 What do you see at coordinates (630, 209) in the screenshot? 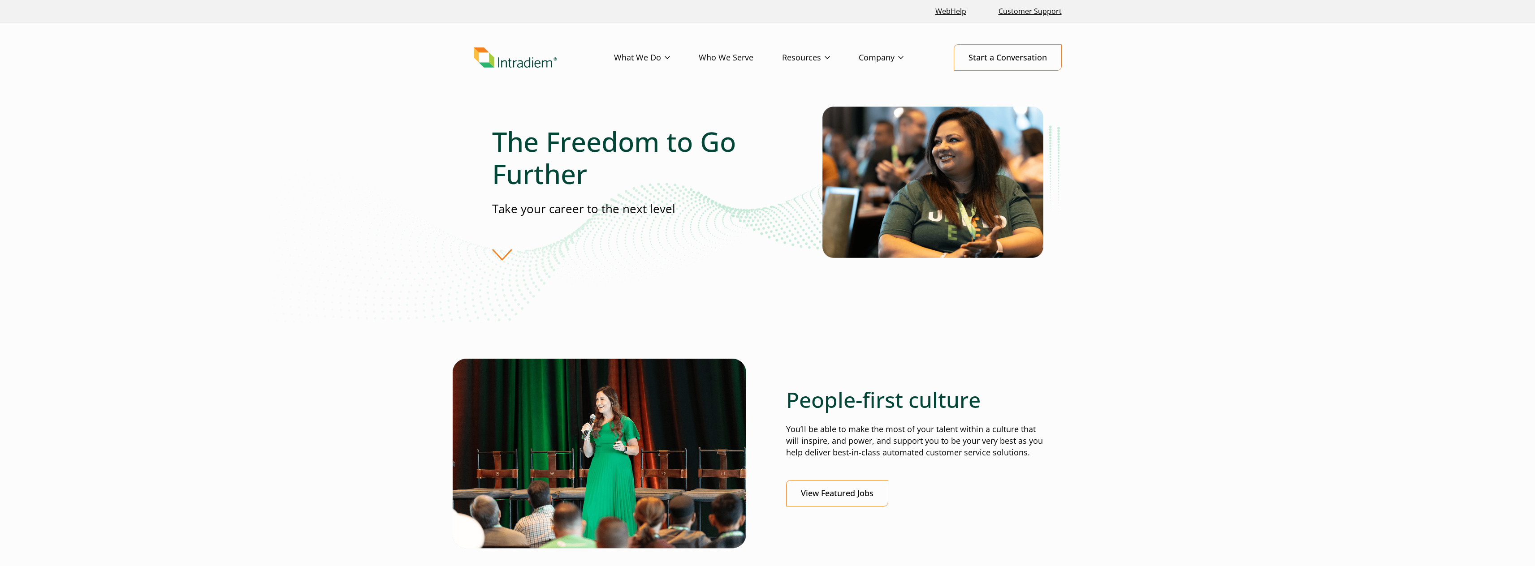
I see `p: Take your career to the next level` at bounding box center [630, 209].